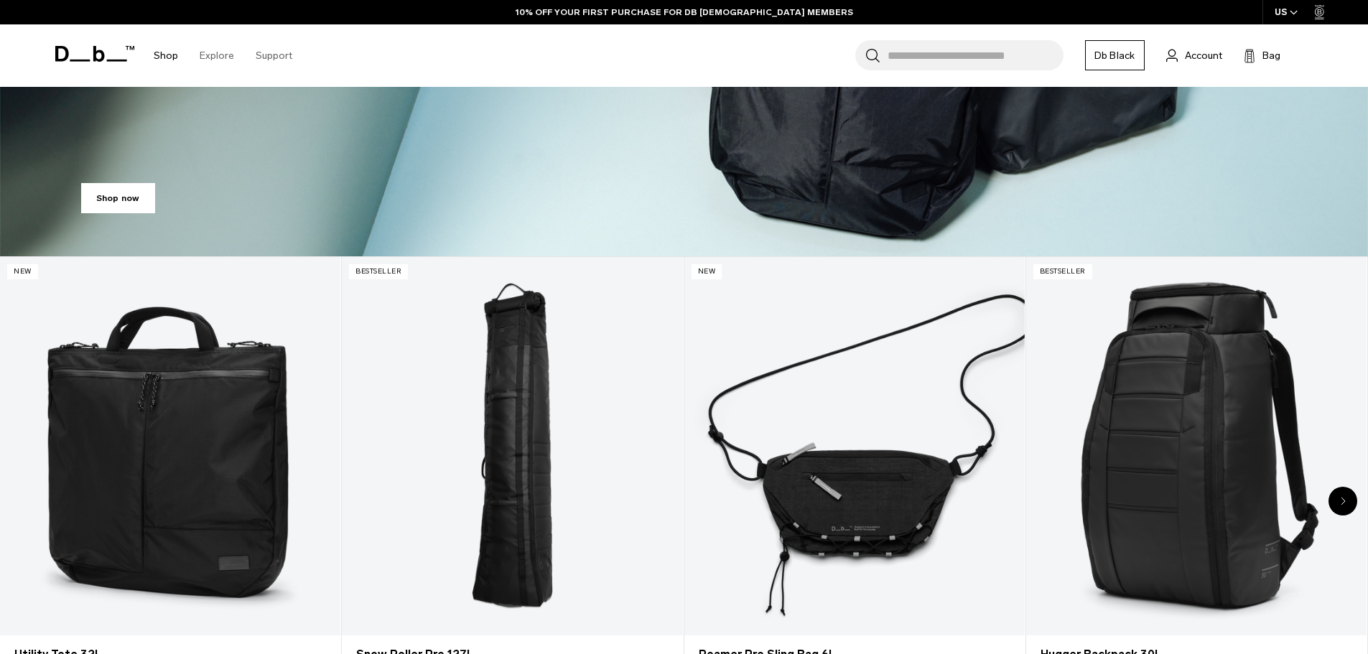  What do you see at coordinates (1271, 55) in the screenshot?
I see `span: Bag` at bounding box center [1271, 55].